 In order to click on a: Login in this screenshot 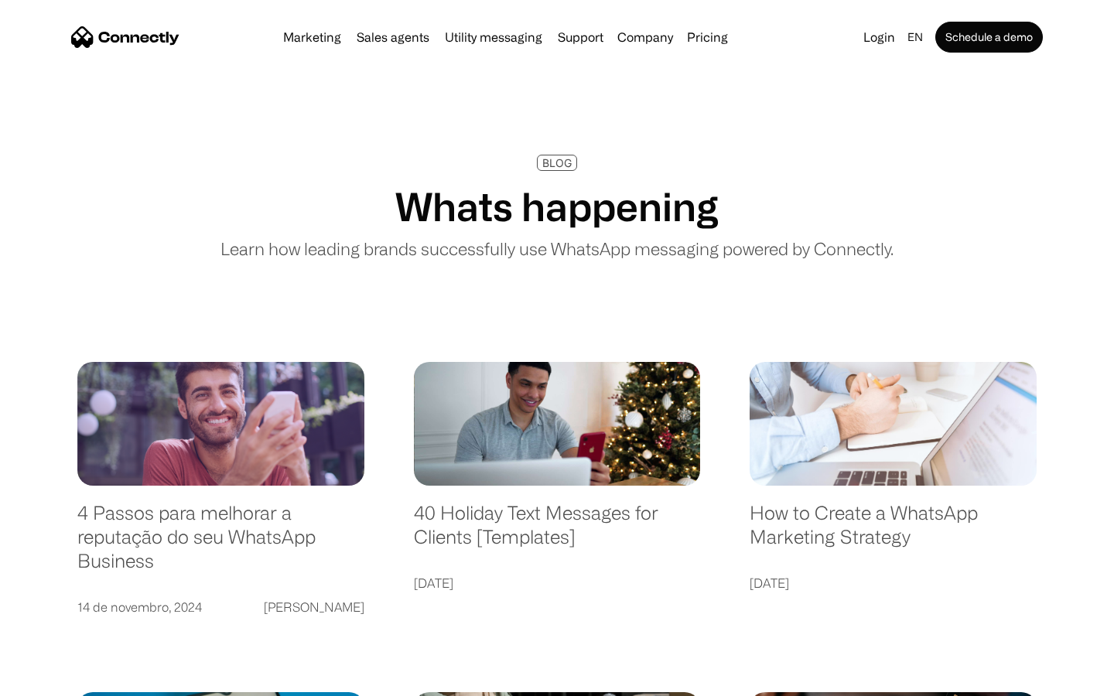, I will do `click(879, 37)`.